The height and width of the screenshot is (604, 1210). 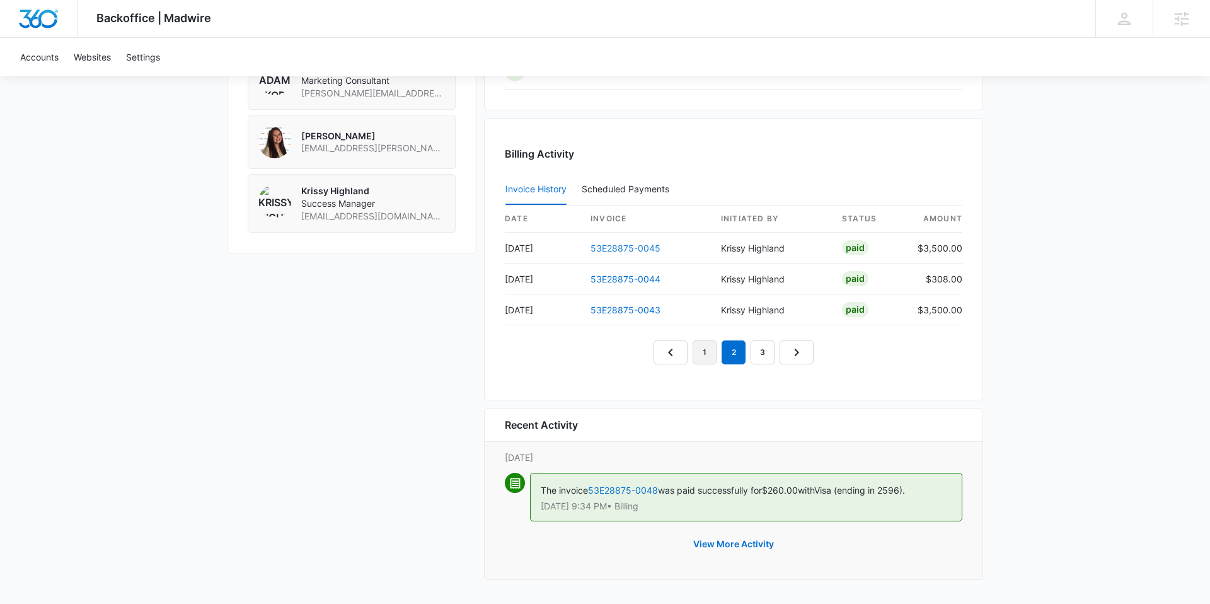 What do you see at coordinates (536, 190) in the screenshot?
I see `button: Invoice History` at bounding box center [536, 190].